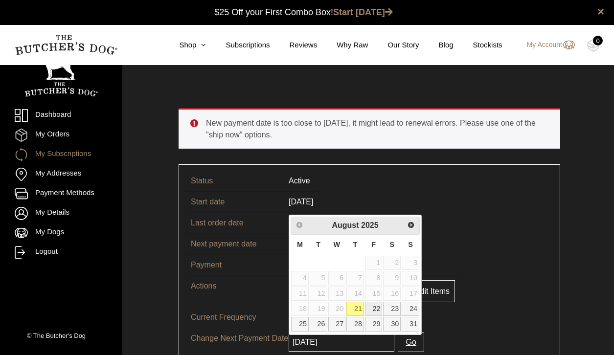 The width and height of the screenshot is (614, 355). What do you see at coordinates (61, 194) in the screenshot?
I see `a: Payment Methods` at bounding box center [61, 194].